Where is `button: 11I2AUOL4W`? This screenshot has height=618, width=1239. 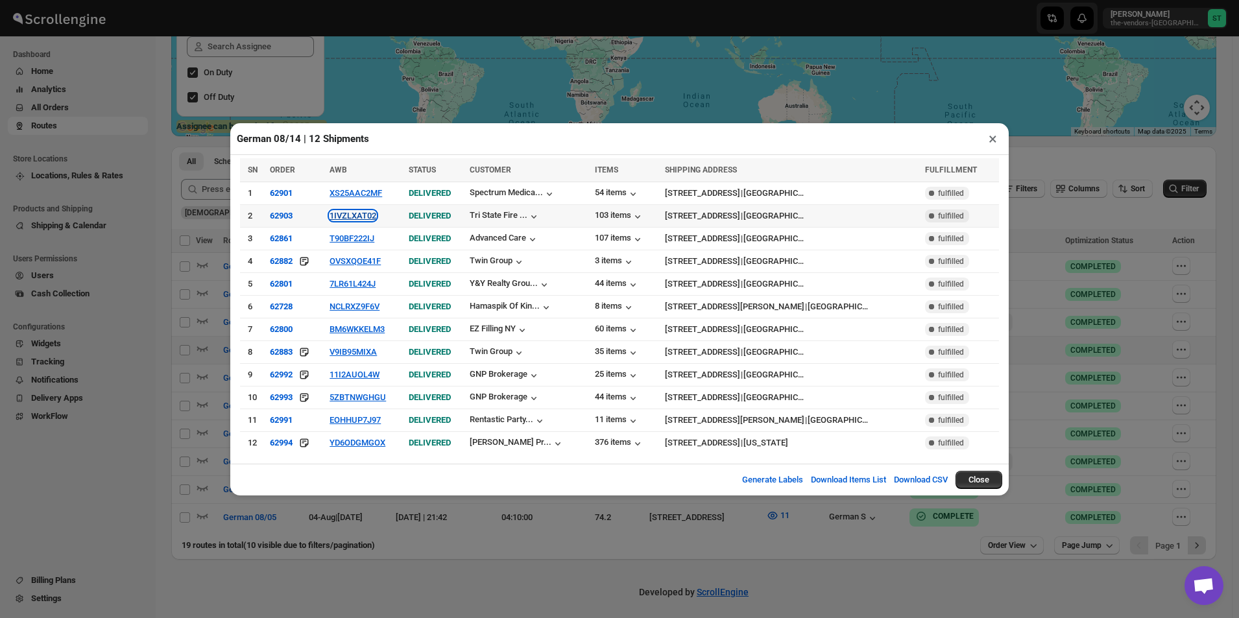
button: 11I2AUOL4W is located at coordinates (354, 374).